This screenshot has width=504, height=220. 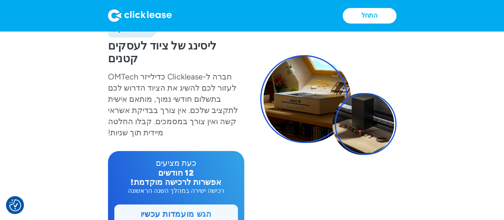 What do you see at coordinates (176, 214) in the screenshot?
I see `font: הגש מועמדות עכשיו` at bounding box center [176, 214].